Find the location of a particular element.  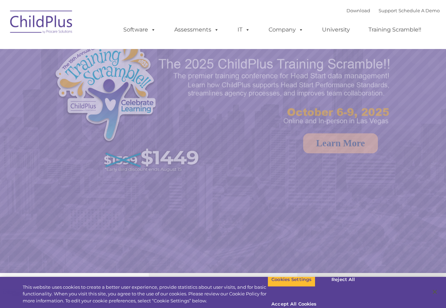

a: Company is located at coordinates (286, 30).